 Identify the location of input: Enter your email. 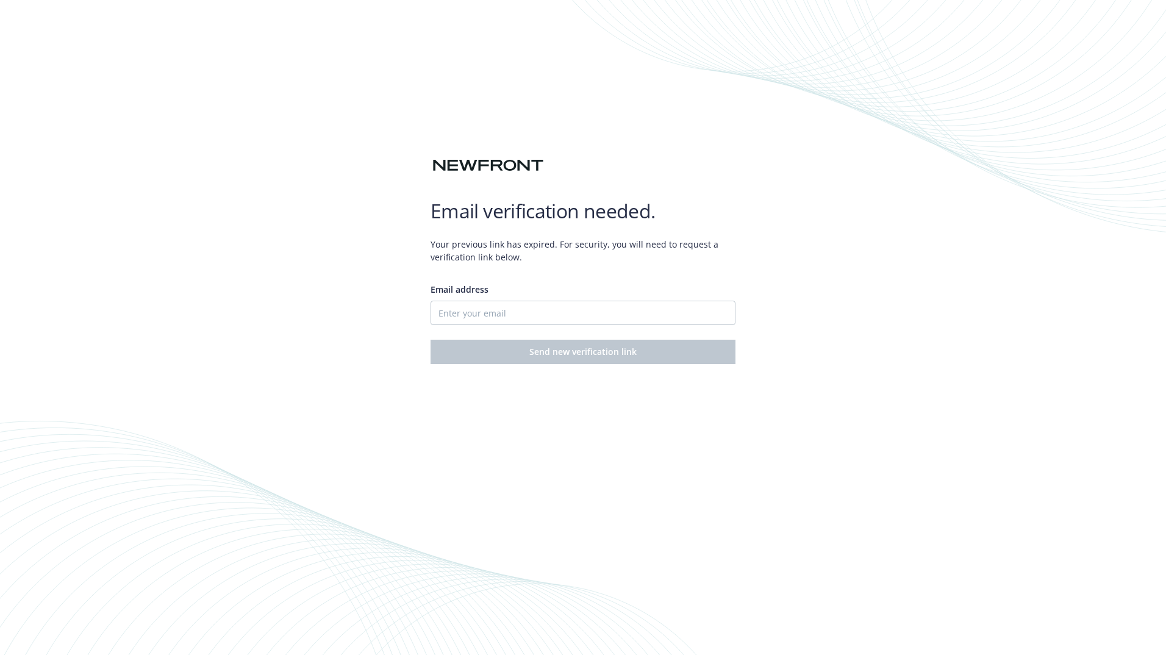
(583, 313).